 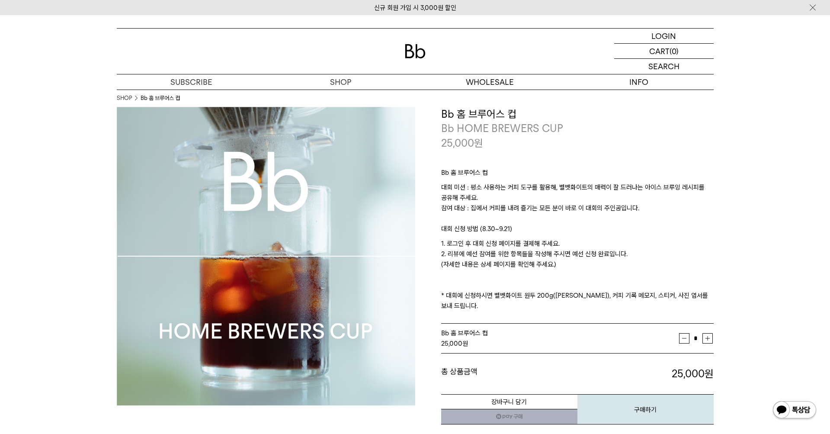 What do you see at coordinates (509, 401) in the screenshot?
I see `button: 장바구니 담기` at bounding box center [509, 401].